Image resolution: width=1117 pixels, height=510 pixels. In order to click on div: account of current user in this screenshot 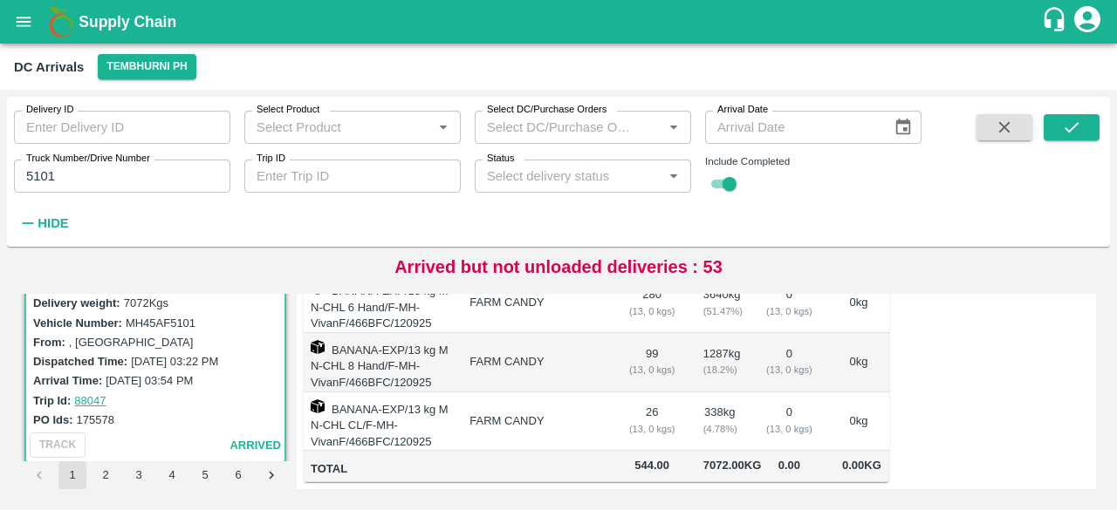, I will do `click(1087, 22)`.